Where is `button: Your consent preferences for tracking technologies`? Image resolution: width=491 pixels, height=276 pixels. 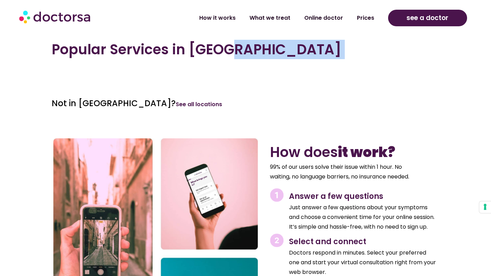
button: Your consent preferences for tracking technologies is located at coordinates (485, 208).